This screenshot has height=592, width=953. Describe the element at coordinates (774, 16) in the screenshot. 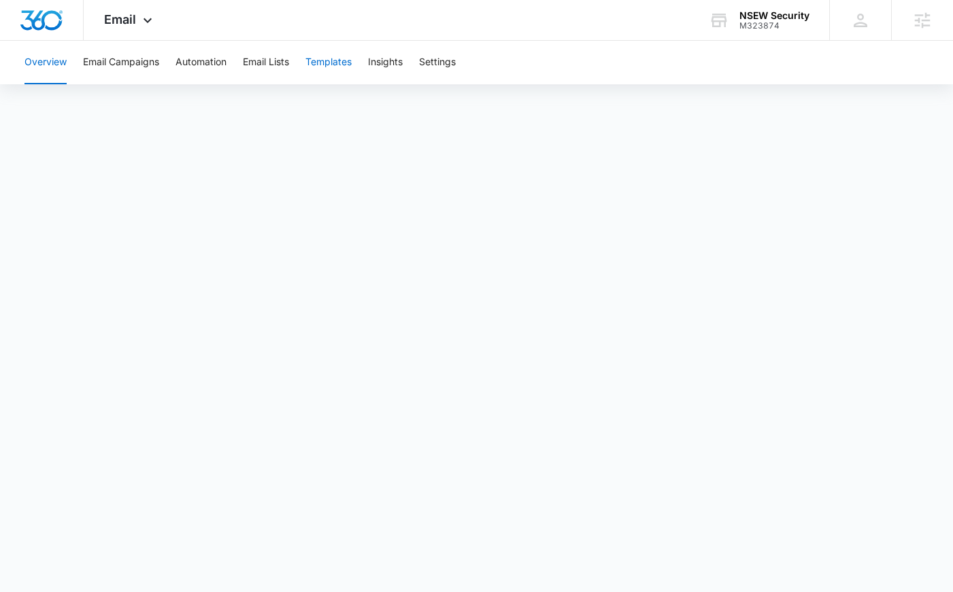

I see `div: account name` at that location.